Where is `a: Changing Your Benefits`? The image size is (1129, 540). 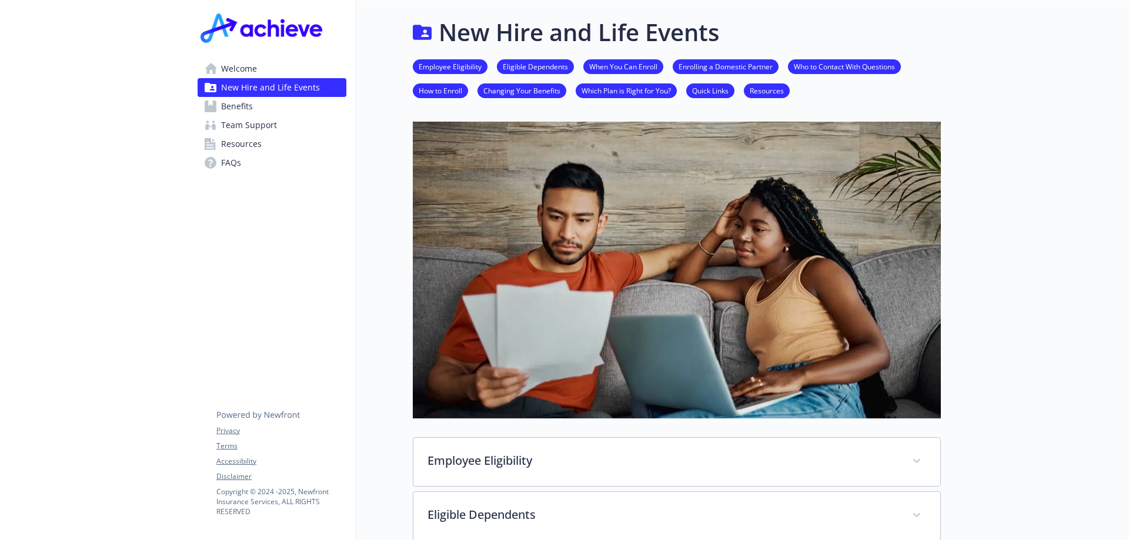 a: Changing Your Benefits is located at coordinates (521, 90).